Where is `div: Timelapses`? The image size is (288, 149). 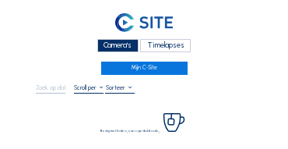 div: Timelapses is located at coordinates (165, 45).